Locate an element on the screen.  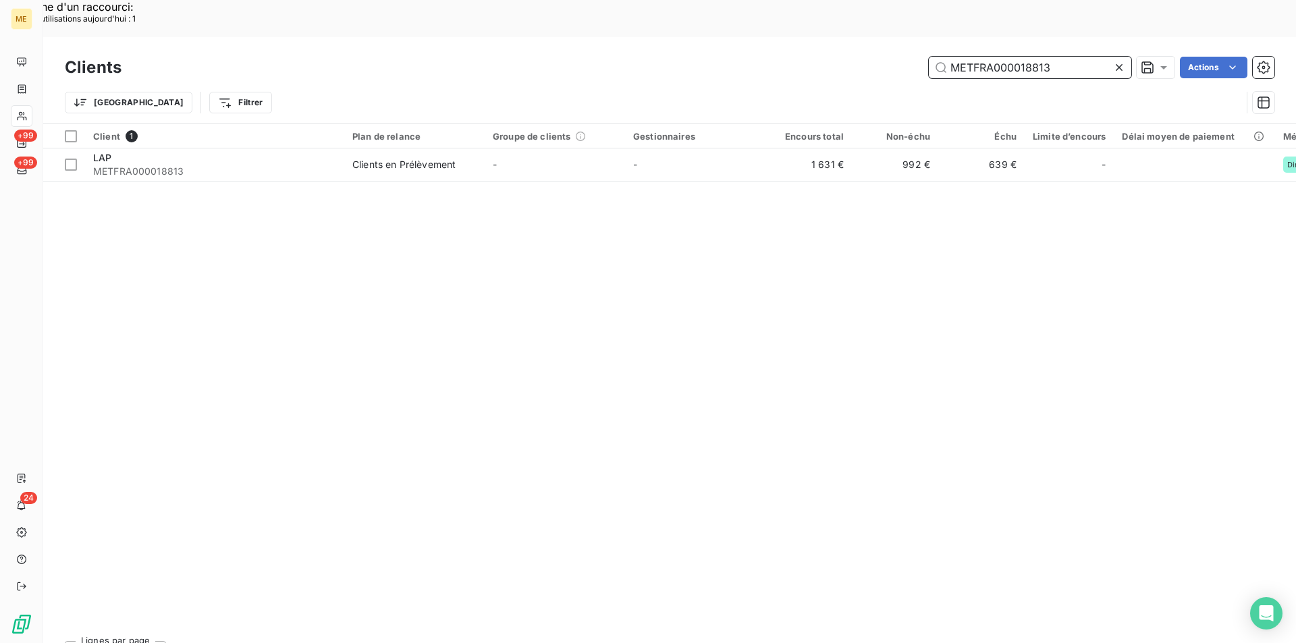
button: Filtrer is located at coordinates (240, 103).